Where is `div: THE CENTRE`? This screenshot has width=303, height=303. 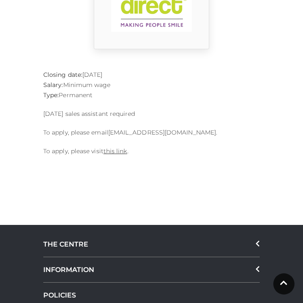 div: THE CENTRE is located at coordinates (151, 244).